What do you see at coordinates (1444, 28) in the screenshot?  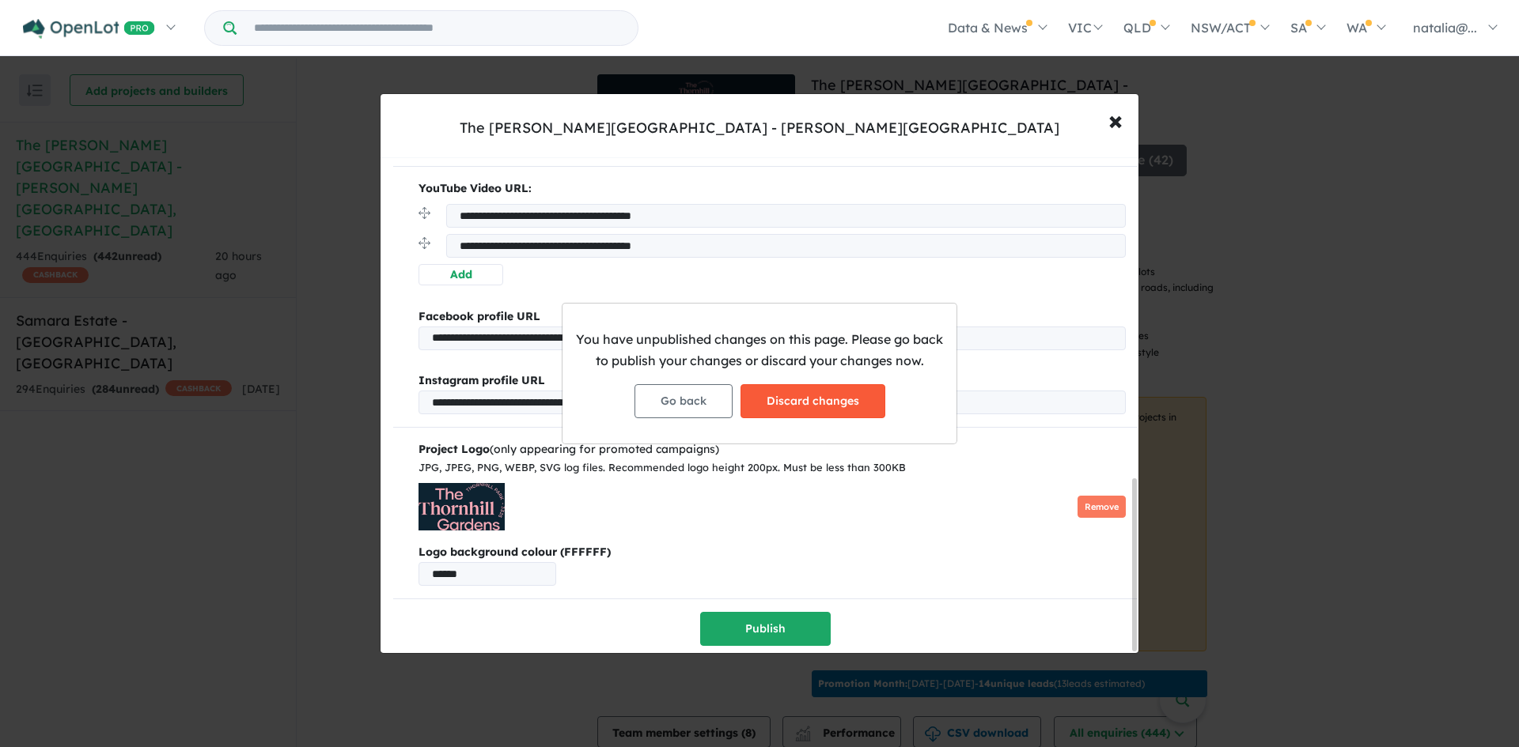 I see `span: natalia@...` at bounding box center [1444, 28].